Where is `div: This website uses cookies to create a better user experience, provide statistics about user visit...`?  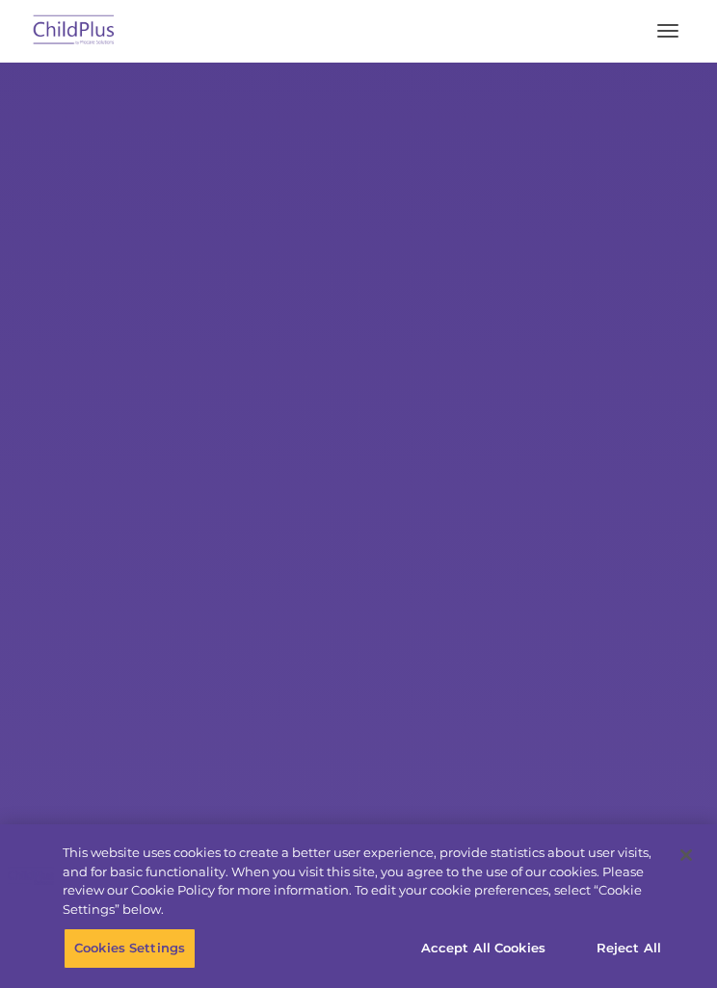
div: This website uses cookies to create a better user experience, provide statistics about user visit... is located at coordinates (364, 881).